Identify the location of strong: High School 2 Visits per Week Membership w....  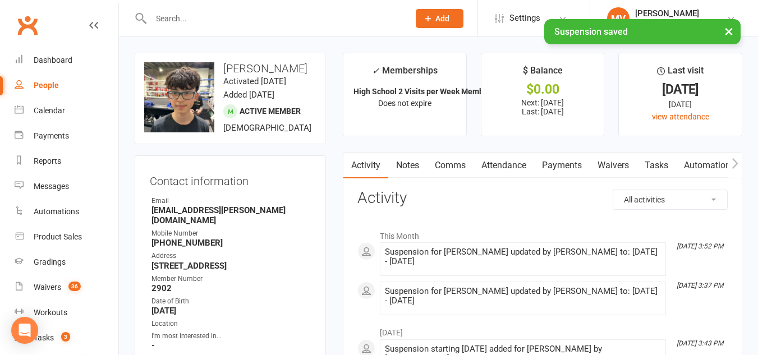
(436, 91).